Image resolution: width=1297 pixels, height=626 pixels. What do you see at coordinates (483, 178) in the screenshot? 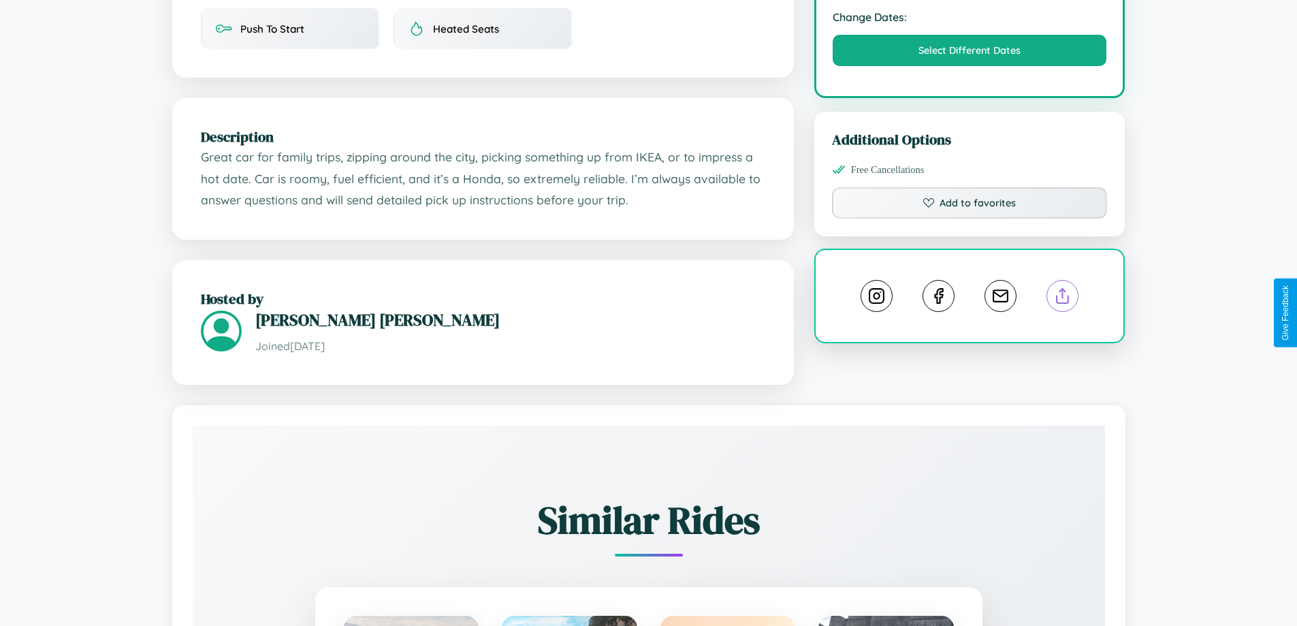
I see `p: Great car for family trips, zipping around the city, picking something up from IKEA, or to impres...` at bounding box center [483, 178].